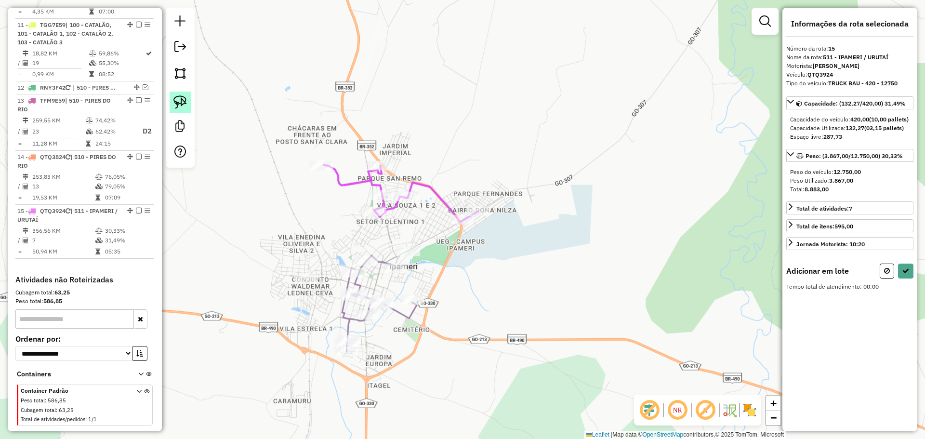 This screenshot has height=439, width=925. What do you see at coordinates (62, 292) in the screenshot?
I see `strong: 63,25` at bounding box center [62, 292].